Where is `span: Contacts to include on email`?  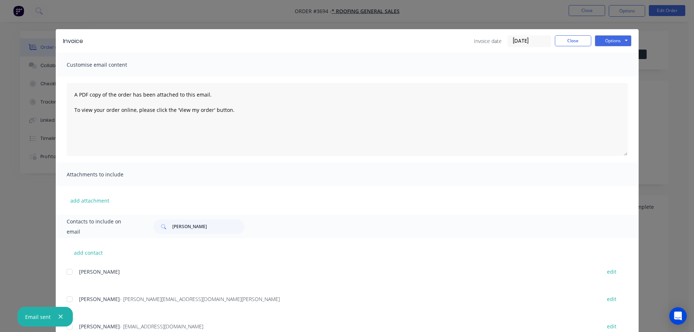
span: Contacts to include on email is located at coordinates (101, 227).